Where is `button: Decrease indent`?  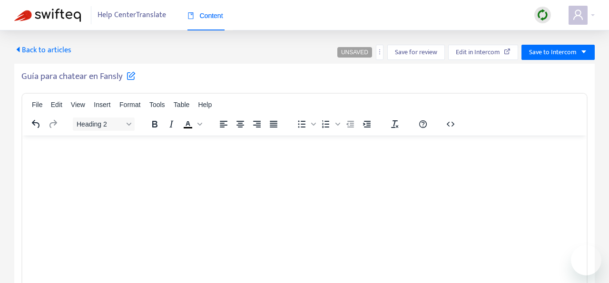
button: Decrease indent is located at coordinates (350, 124).